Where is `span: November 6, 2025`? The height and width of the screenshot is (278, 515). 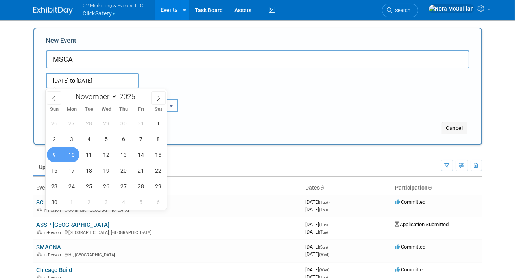 span: November 6, 2025 is located at coordinates (124, 139).